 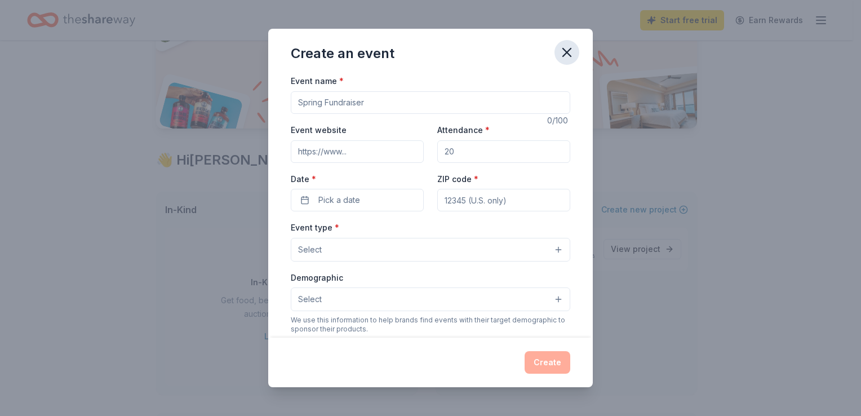 What do you see at coordinates (315, 228) in the screenshot?
I see `label: Event type` at bounding box center [315, 228].